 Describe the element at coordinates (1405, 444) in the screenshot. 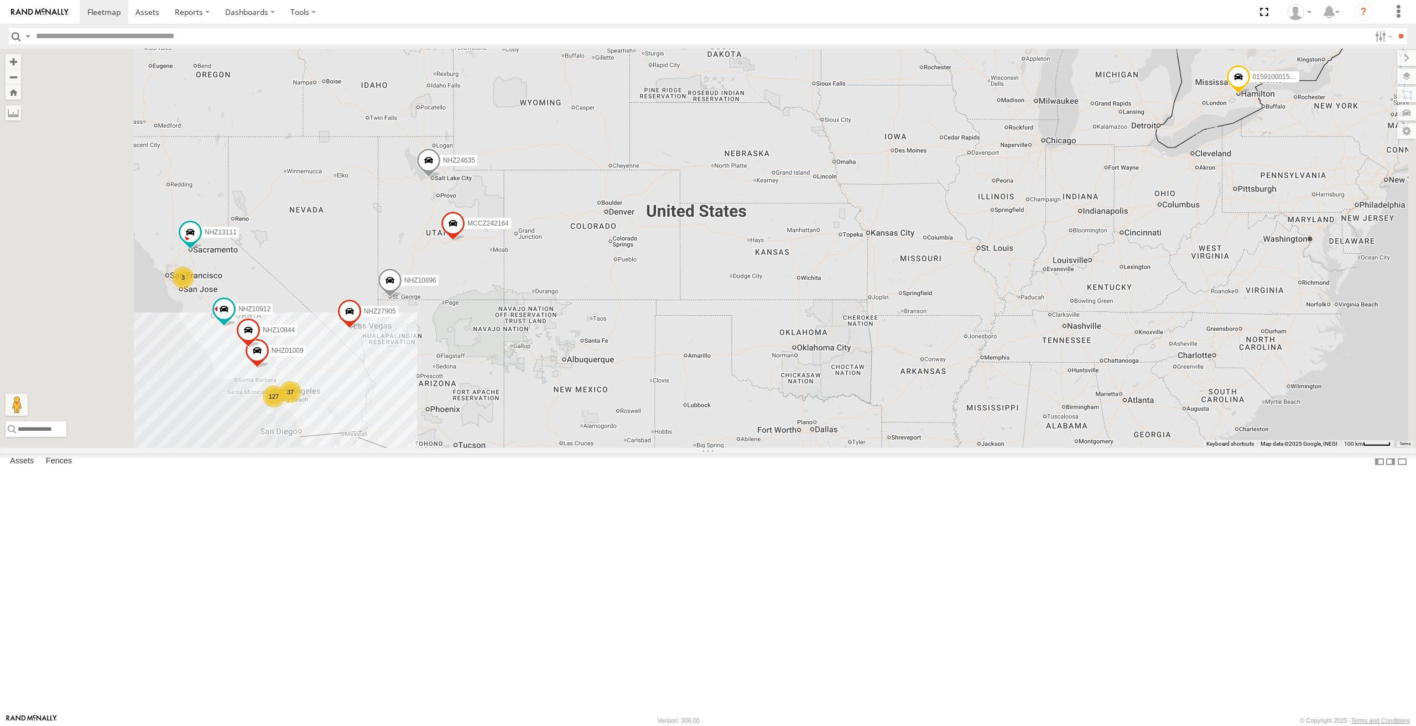

I see `a: Terms (opens in new tab)` at that location.